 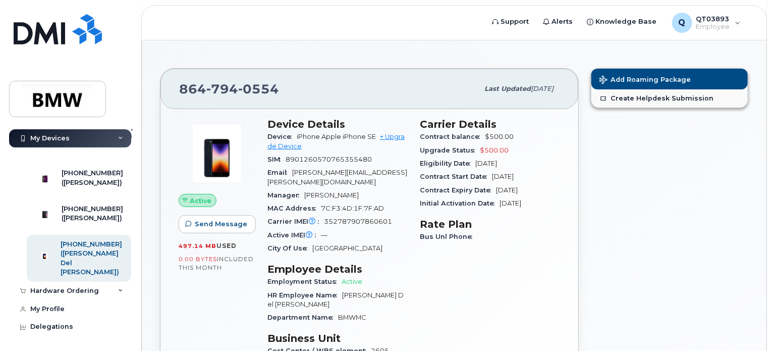 What do you see at coordinates (329, 159) in the screenshot?
I see `span: 8901260570765355480` at bounding box center [329, 159].